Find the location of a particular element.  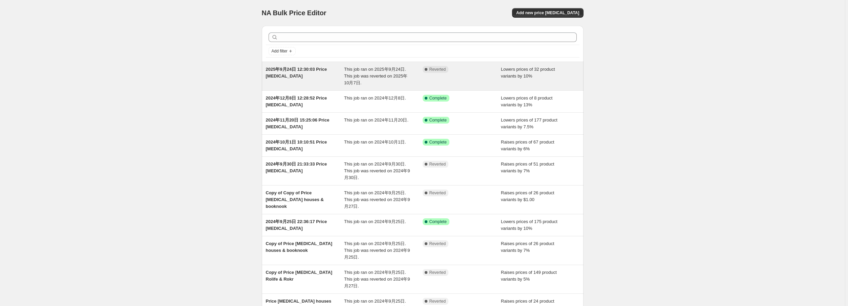

span: This job ran on 2024年10月1日. is located at coordinates (375, 142).